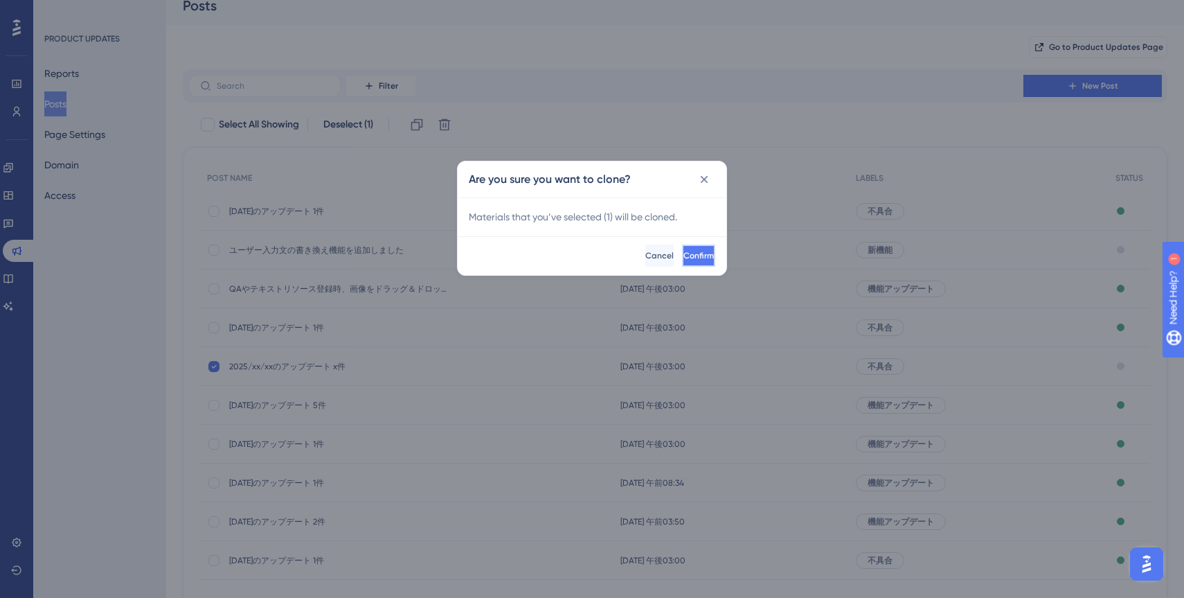  I want to click on span: Need Help?, so click(60, 12).